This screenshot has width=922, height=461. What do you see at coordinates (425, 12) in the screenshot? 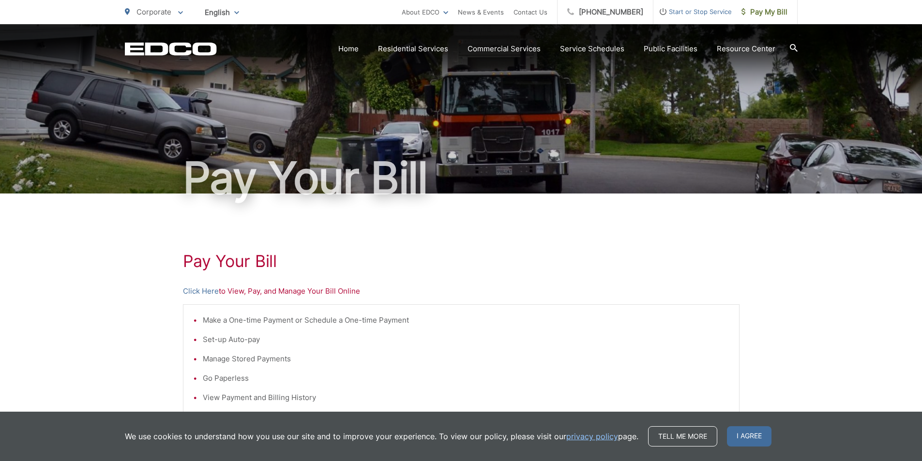
I see `a: About EDCO` at bounding box center [425, 12].